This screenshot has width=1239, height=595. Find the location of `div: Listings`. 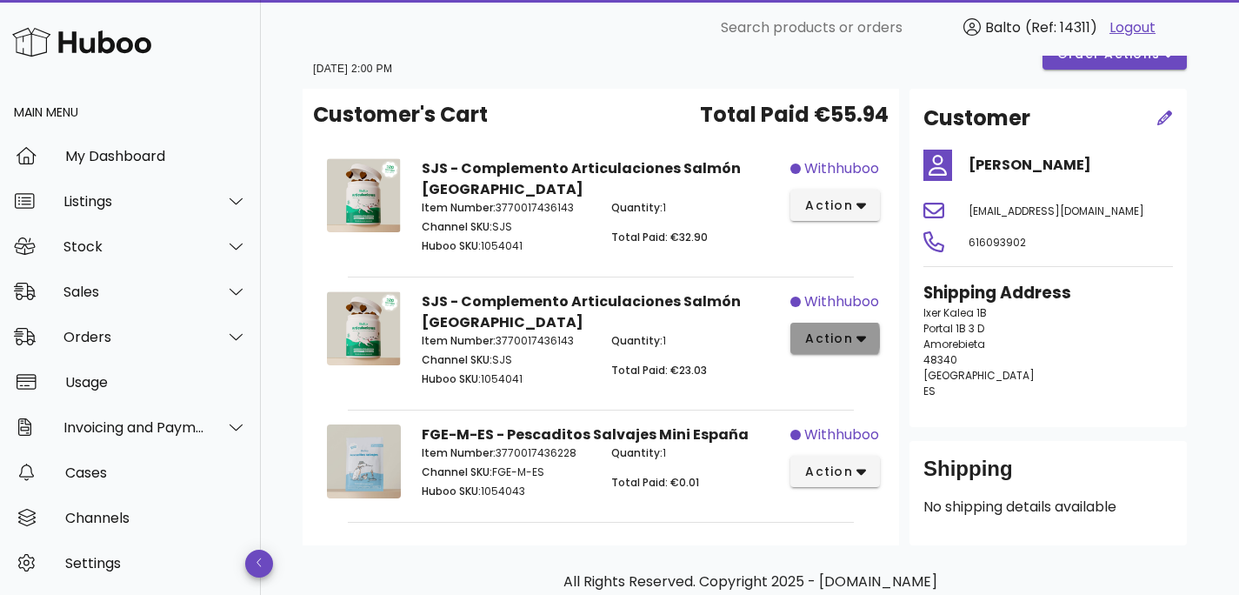

div: Listings is located at coordinates (134, 201).